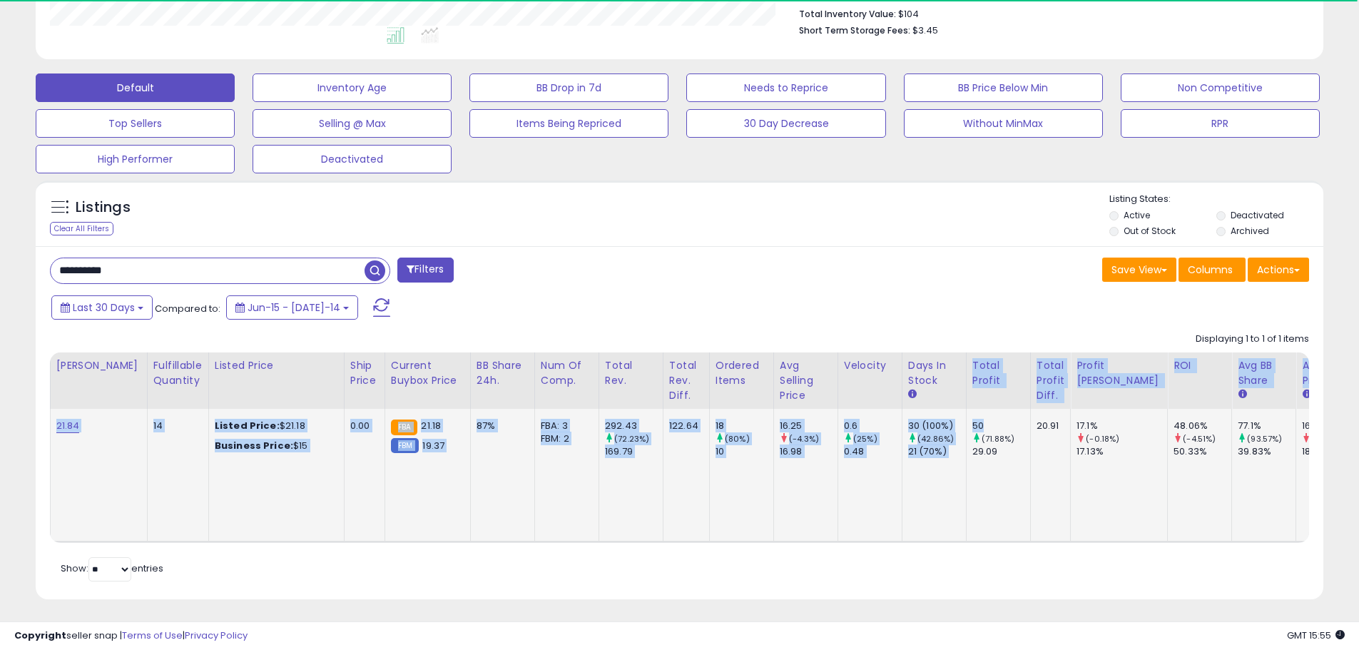 The width and height of the screenshot is (1359, 650). What do you see at coordinates (1328, 373) in the screenshot?
I see `div: Avg Win Price` at bounding box center [1328, 373].